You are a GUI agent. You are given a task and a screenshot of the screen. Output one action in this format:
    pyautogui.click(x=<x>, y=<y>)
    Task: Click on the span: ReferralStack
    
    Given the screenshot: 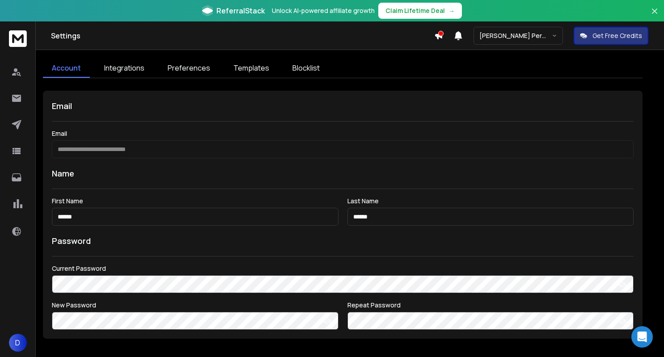 What is the action you would take?
    pyautogui.click(x=241, y=11)
    